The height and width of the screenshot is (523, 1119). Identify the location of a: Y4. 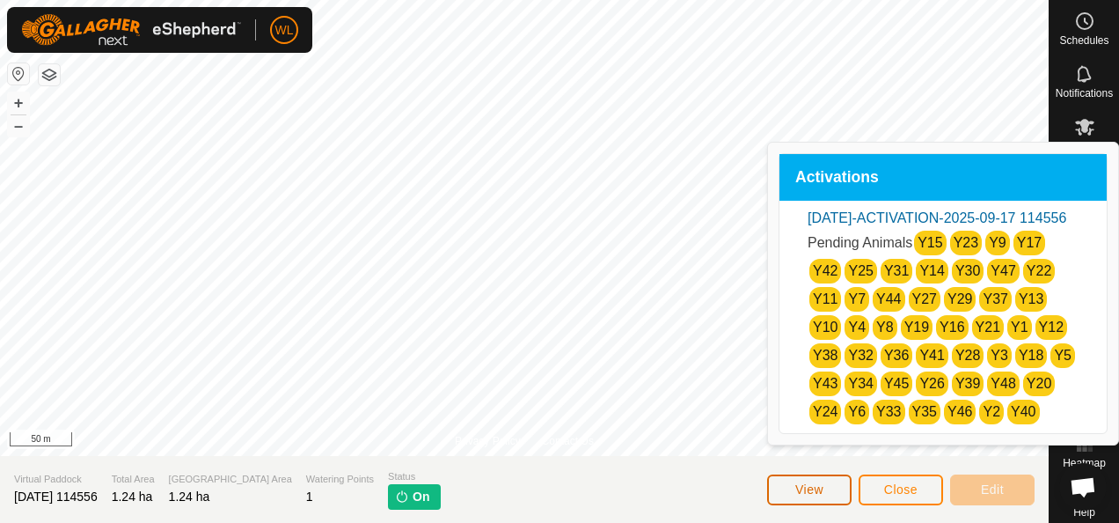
(857, 326).